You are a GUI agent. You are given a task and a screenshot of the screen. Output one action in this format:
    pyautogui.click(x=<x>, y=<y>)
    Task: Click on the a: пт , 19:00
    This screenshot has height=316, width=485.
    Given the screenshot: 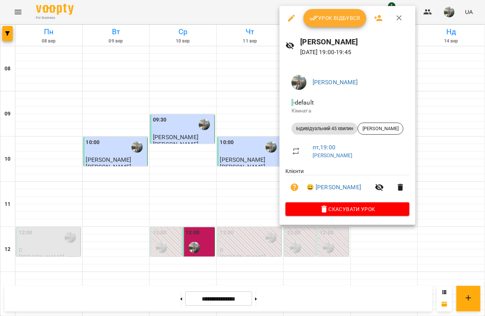 What is the action you would take?
    pyautogui.click(x=324, y=147)
    